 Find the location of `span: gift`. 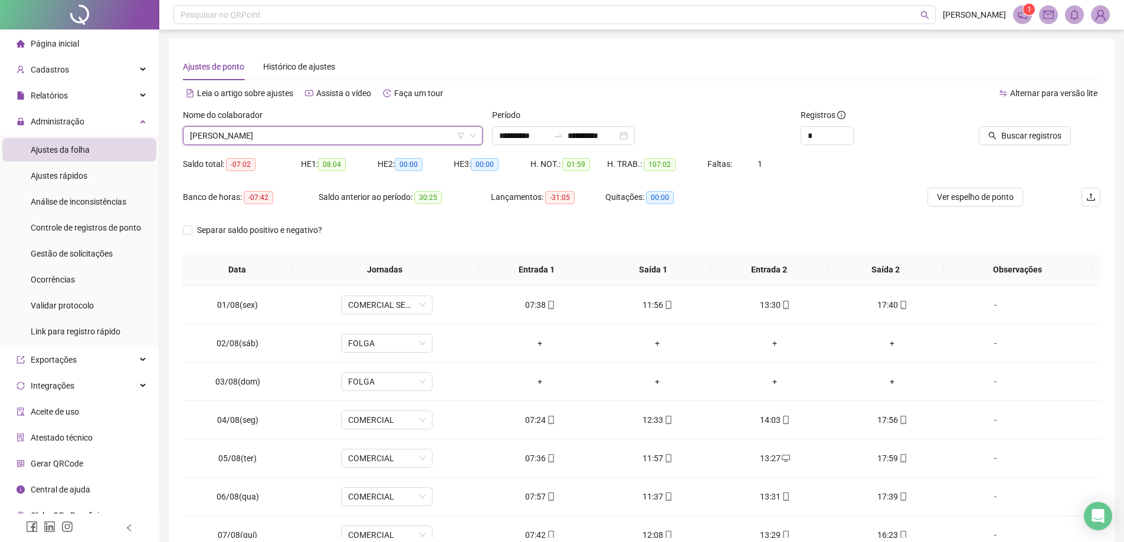

span: gift is located at coordinates (21, 516).